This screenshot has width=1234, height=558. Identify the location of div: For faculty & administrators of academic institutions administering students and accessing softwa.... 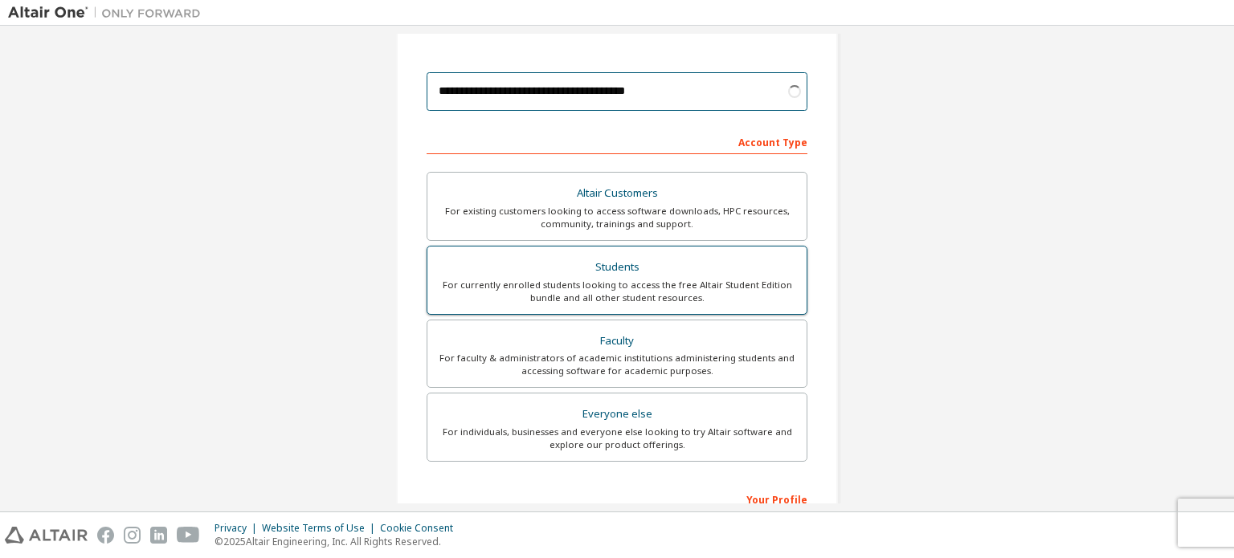
(617, 365).